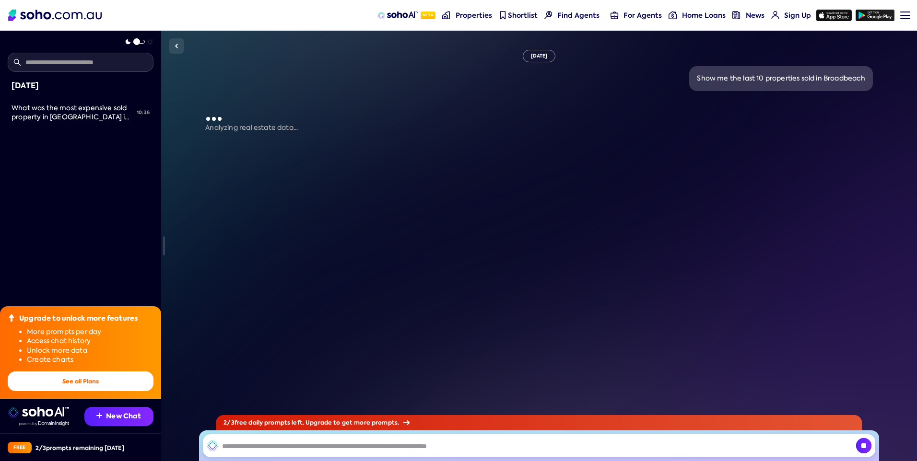 This screenshot has height=461, width=917. Describe the element at coordinates (474, 15) in the screenshot. I see `span: Properties` at that location.